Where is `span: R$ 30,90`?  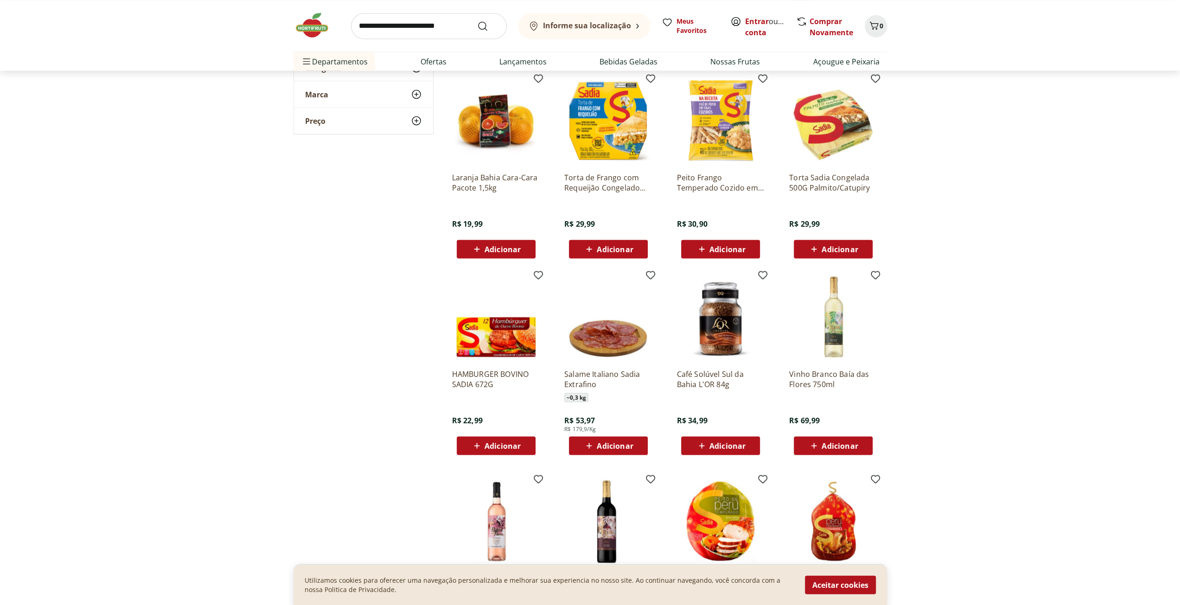
span: R$ 30,90 is located at coordinates (692, 223).